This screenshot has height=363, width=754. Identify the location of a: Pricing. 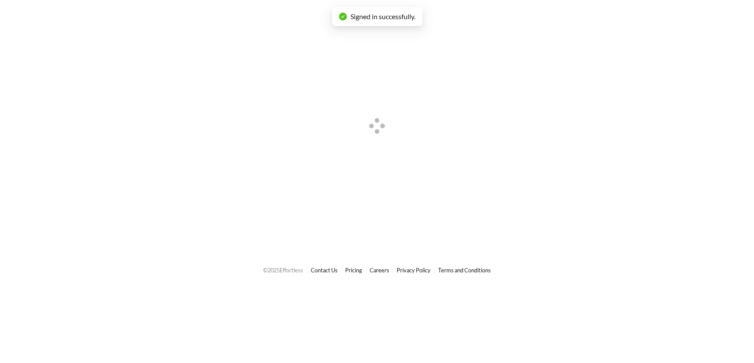
(353, 270).